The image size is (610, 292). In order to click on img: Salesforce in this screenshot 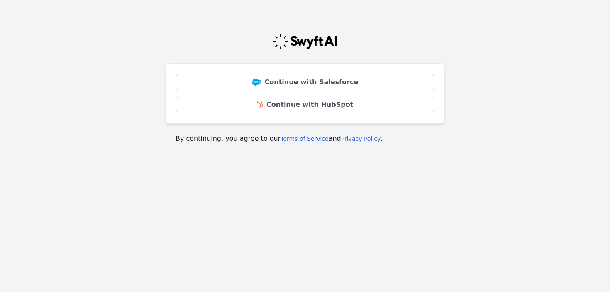, I will do `click(257, 82)`.